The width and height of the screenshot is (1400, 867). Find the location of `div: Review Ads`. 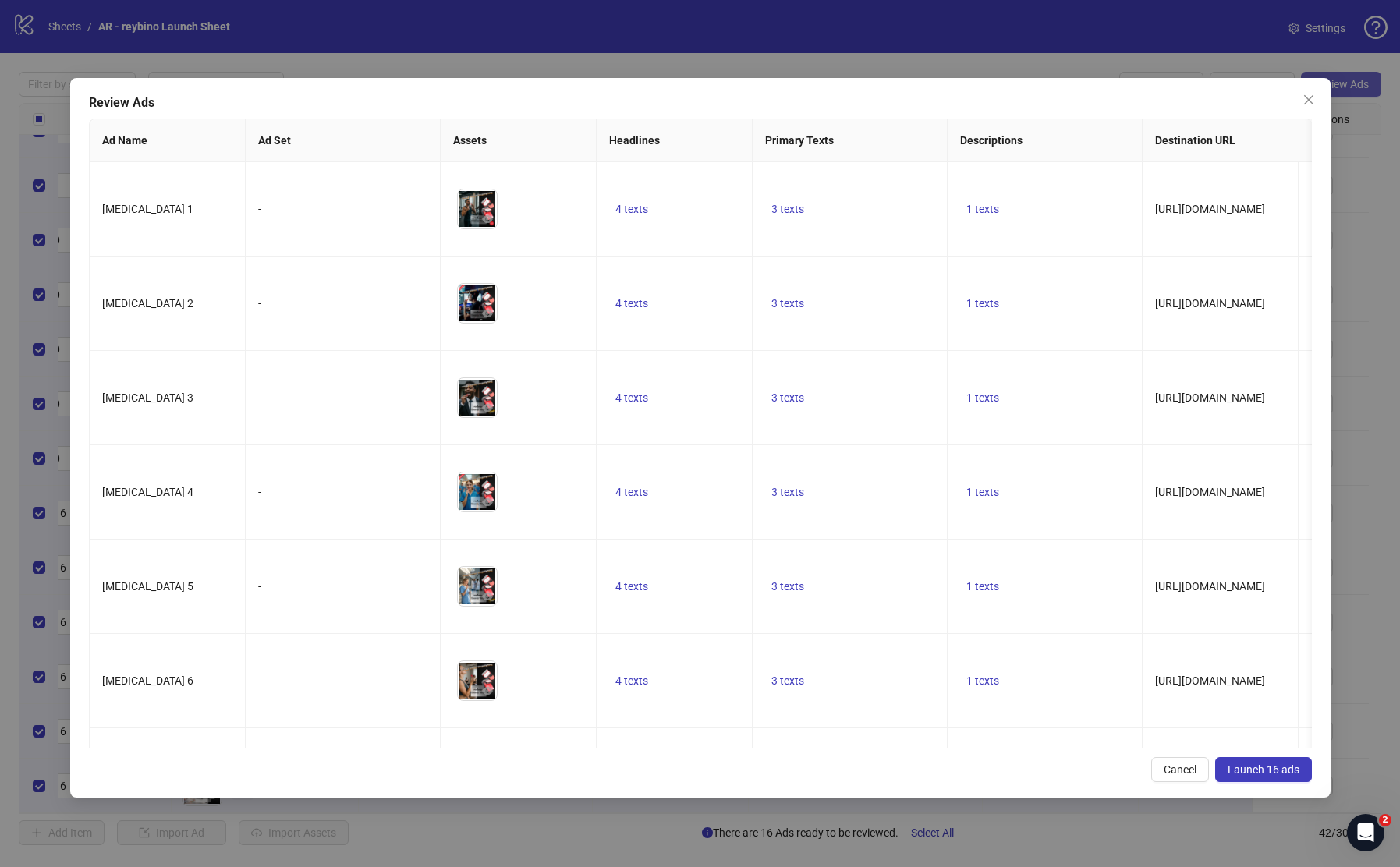

div: Review Ads is located at coordinates (700, 103).